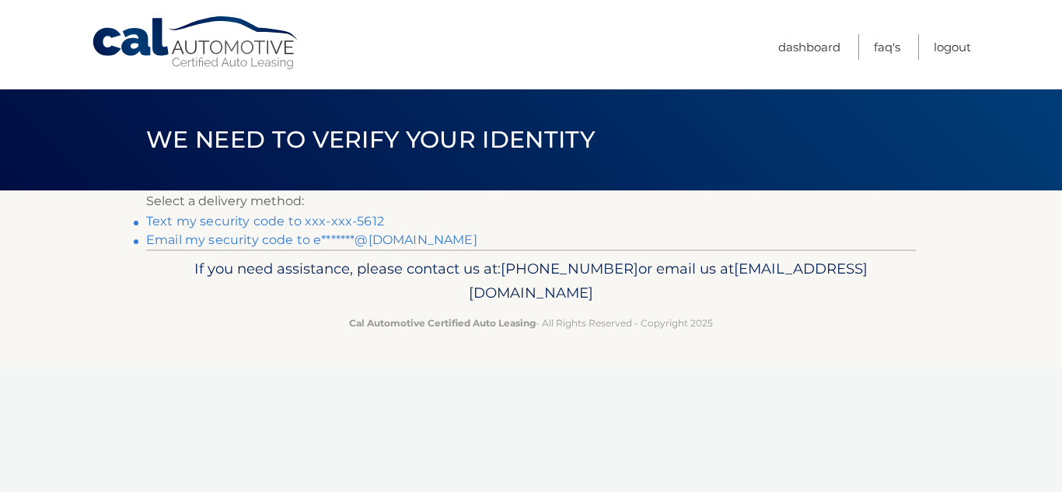 The width and height of the screenshot is (1062, 492). What do you see at coordinates (531, 281) in the screenshot?
I see `p: If you need assistance, please contact us at: or email us at` at bounding box center [531, 281].